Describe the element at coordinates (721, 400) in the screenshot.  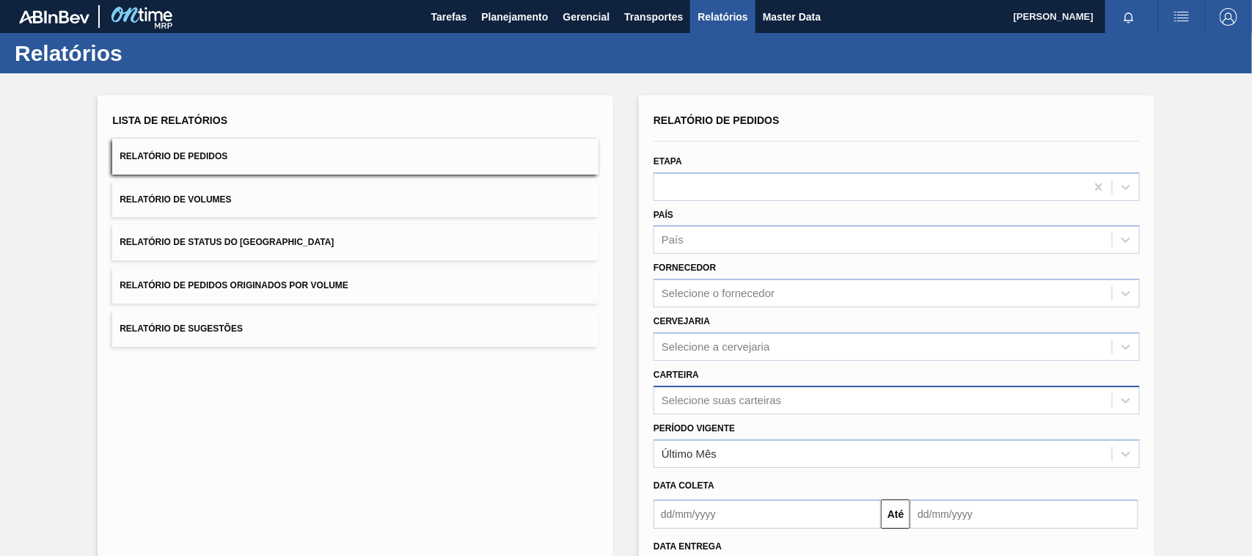
I see `div: Selecione suas carteiras` at that location.